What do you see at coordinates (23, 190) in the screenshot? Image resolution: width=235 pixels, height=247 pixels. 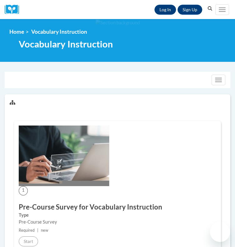 I see `span: 1` at bounding box center [23, 190].